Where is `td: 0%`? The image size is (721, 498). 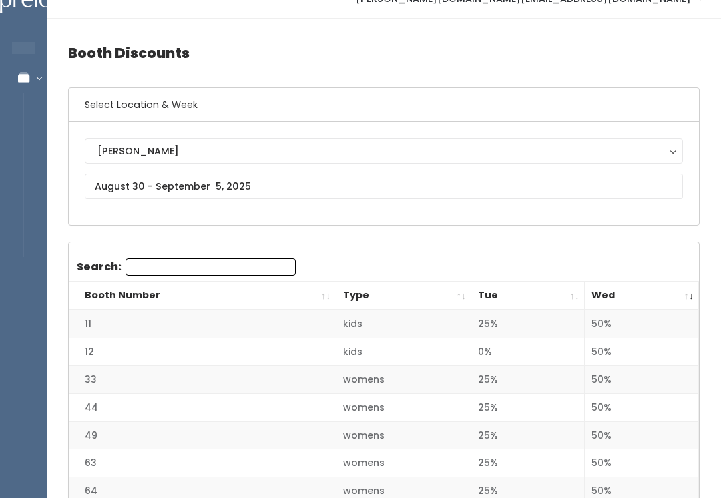 td: 0% is located at coordinates (528, 352).